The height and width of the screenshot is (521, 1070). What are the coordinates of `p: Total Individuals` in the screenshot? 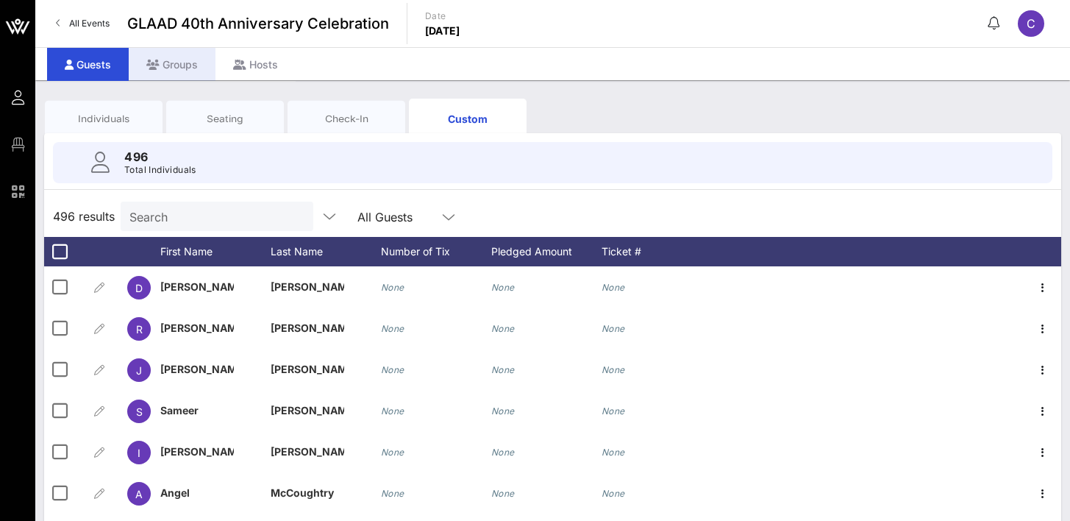 It's located at (160, 170).